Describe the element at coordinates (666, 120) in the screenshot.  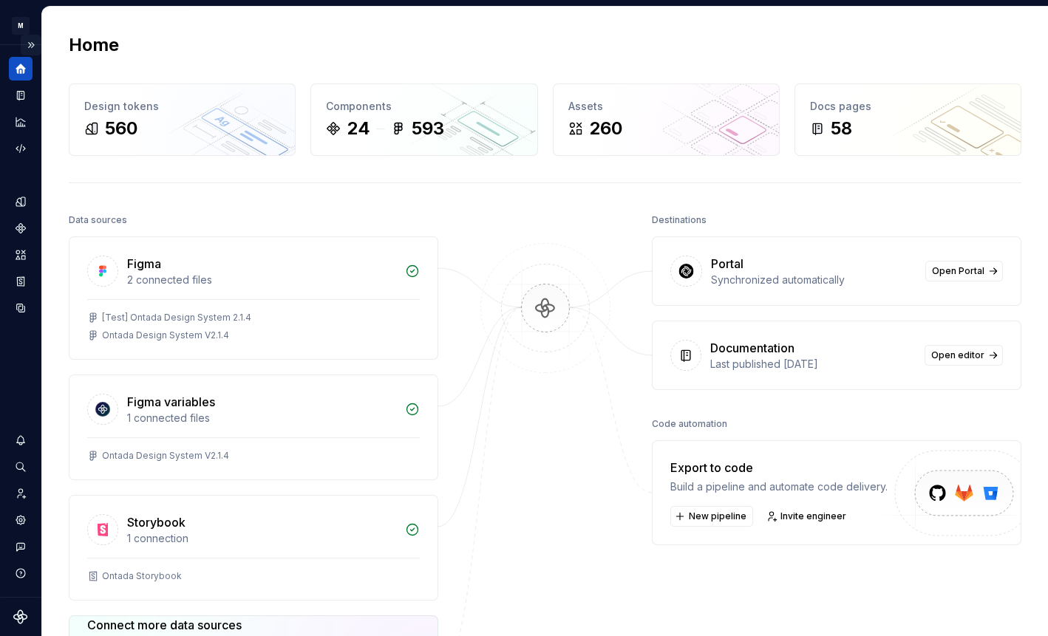
I see `a: Assets260` at that location.